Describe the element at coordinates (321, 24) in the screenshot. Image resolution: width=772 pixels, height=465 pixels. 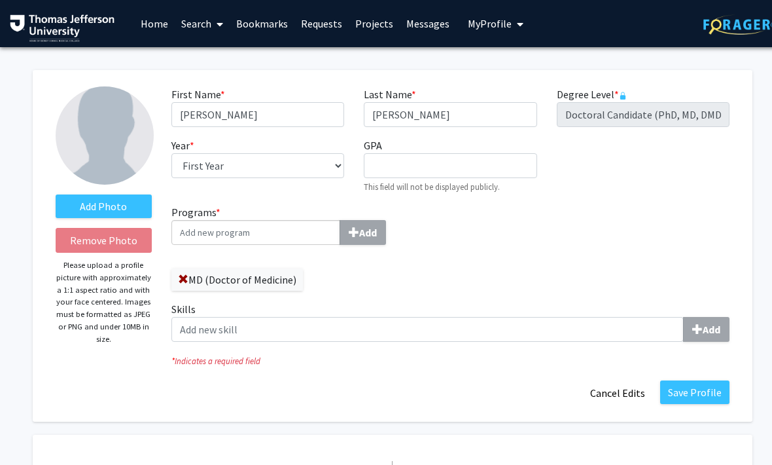
I see `a: Requests` at that location.